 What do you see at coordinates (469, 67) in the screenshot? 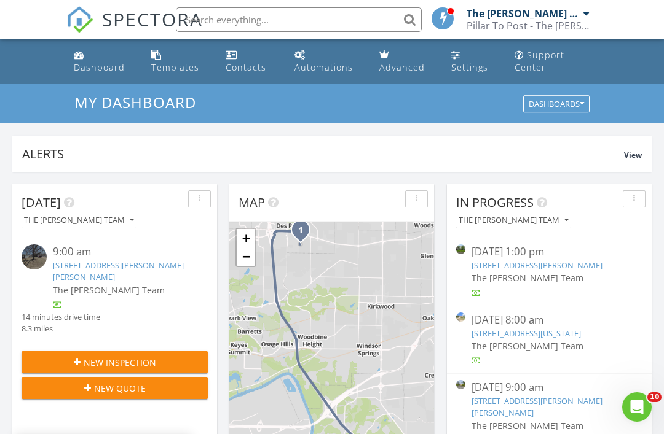
I see `div: Settings` at bounding box center [469, 67].